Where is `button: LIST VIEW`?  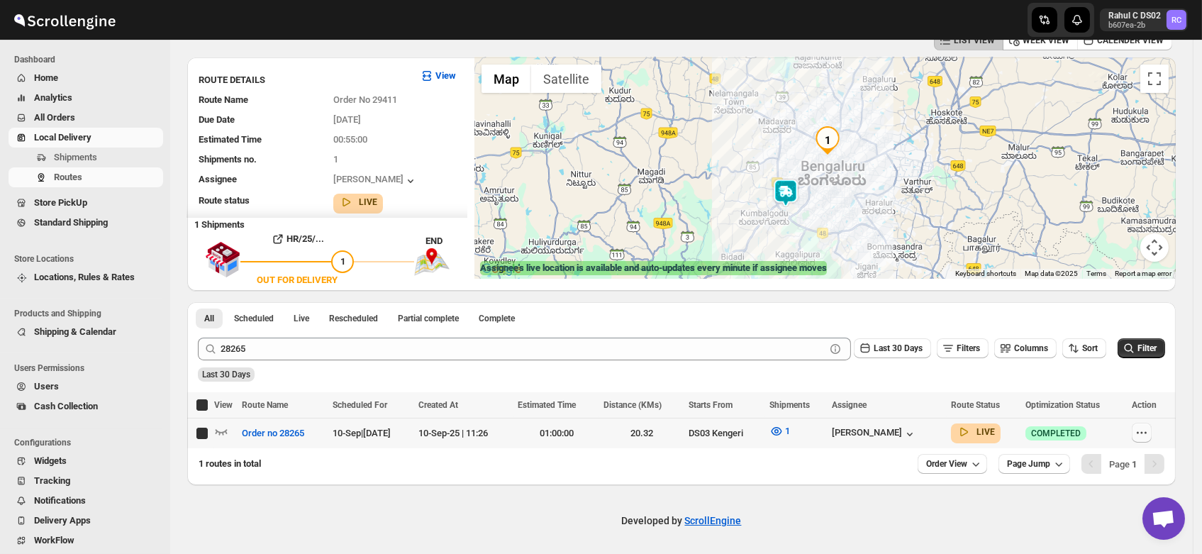
button: LIST VIEW is located at coordinates (969, 40).